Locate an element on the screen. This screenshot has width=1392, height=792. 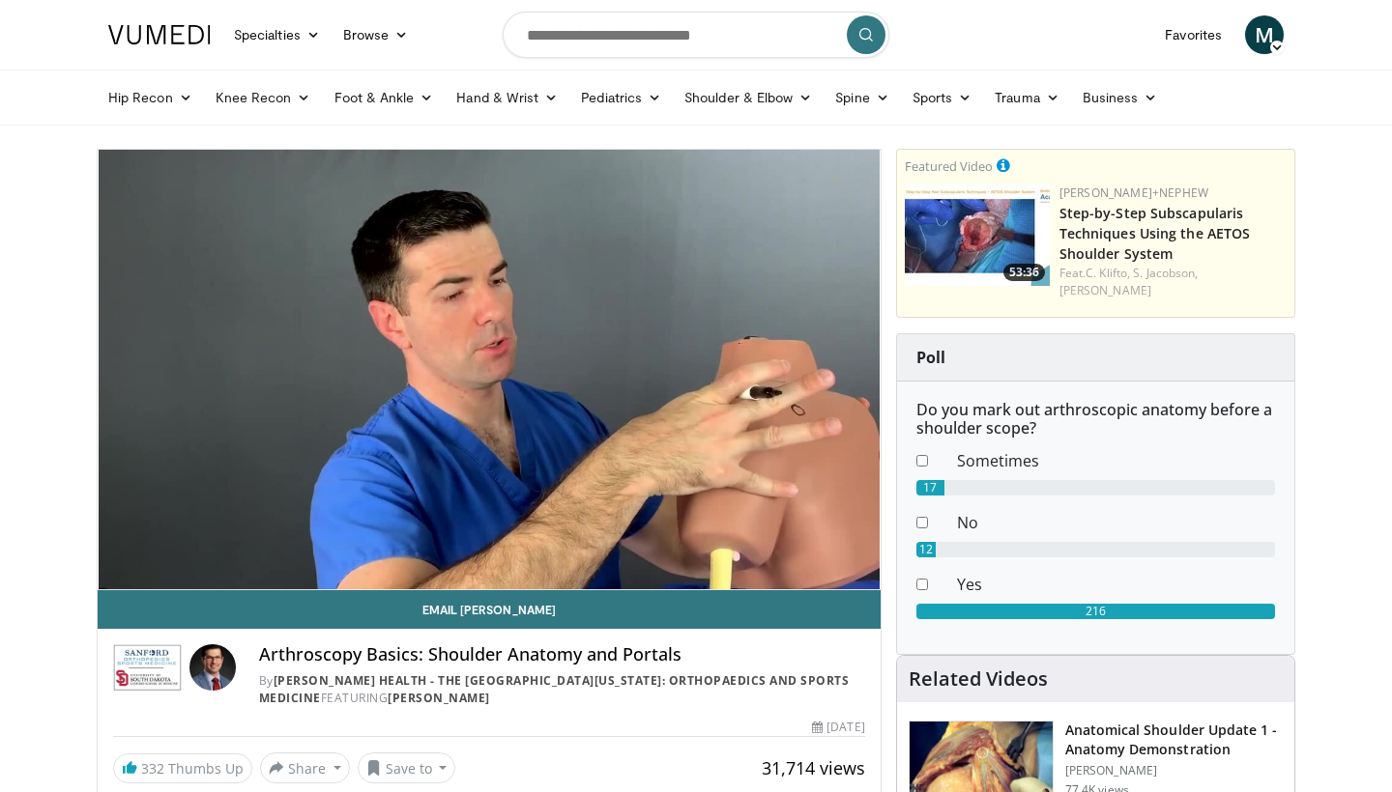
span: M is located at coordinates (1264, 35).